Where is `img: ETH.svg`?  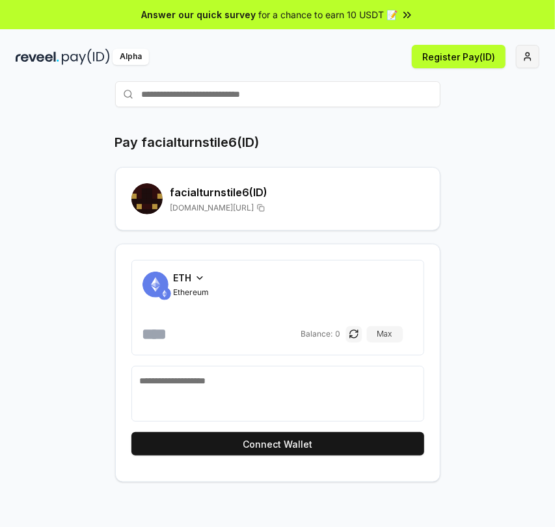
img: ETH.svg is located at coordinates (165, 294).